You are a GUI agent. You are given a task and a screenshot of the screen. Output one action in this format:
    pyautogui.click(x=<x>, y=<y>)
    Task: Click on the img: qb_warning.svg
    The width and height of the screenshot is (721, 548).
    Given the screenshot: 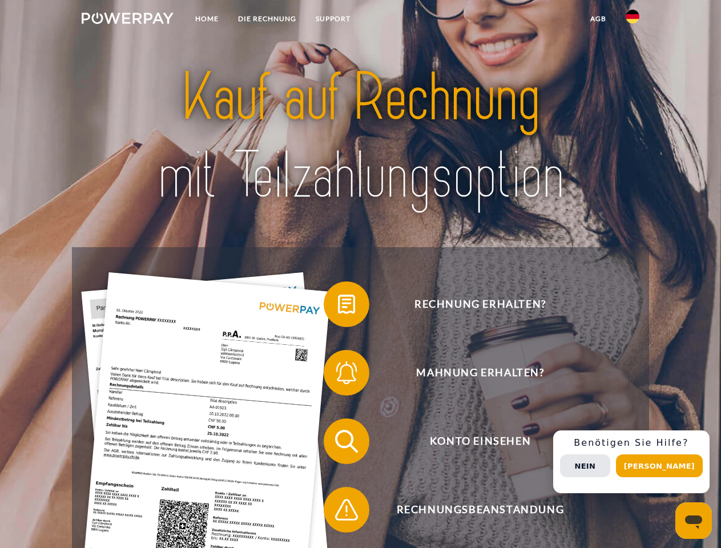 What is the action you would take?
    pyautogui.click(x=346, y=510)
    